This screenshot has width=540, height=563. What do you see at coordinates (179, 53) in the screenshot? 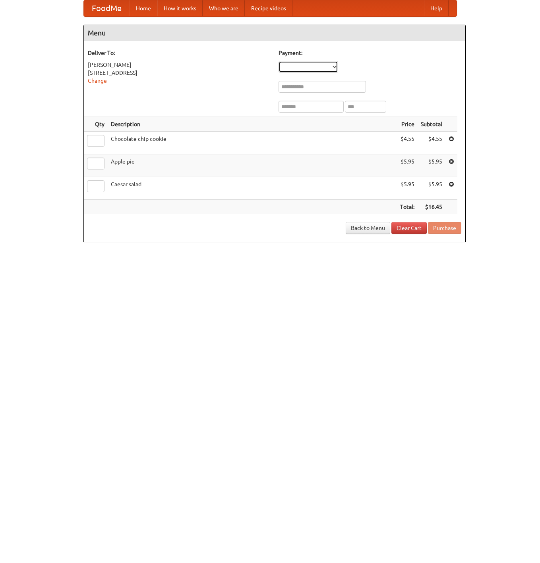
I see `h5: Deliver To:` at bounding box center [179, 53].